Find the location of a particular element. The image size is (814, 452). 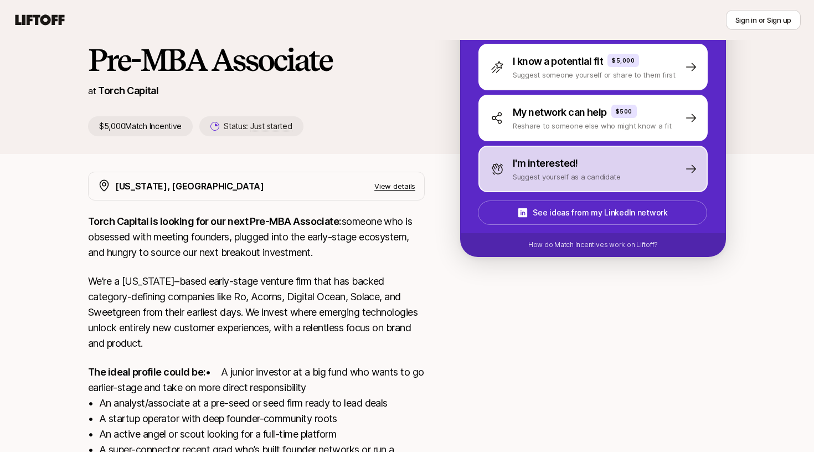

p: See ideas from my LinkedIn network is located at coordinates (600, 213).